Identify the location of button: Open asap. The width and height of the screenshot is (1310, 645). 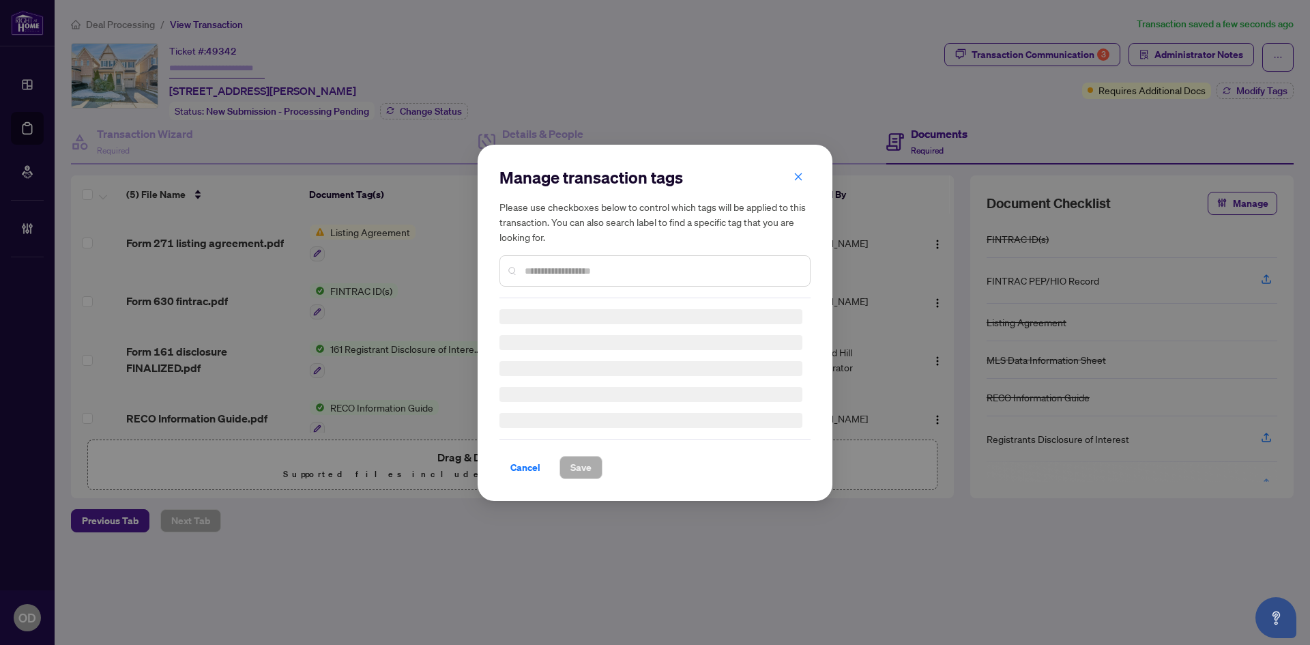
(1276, 617).